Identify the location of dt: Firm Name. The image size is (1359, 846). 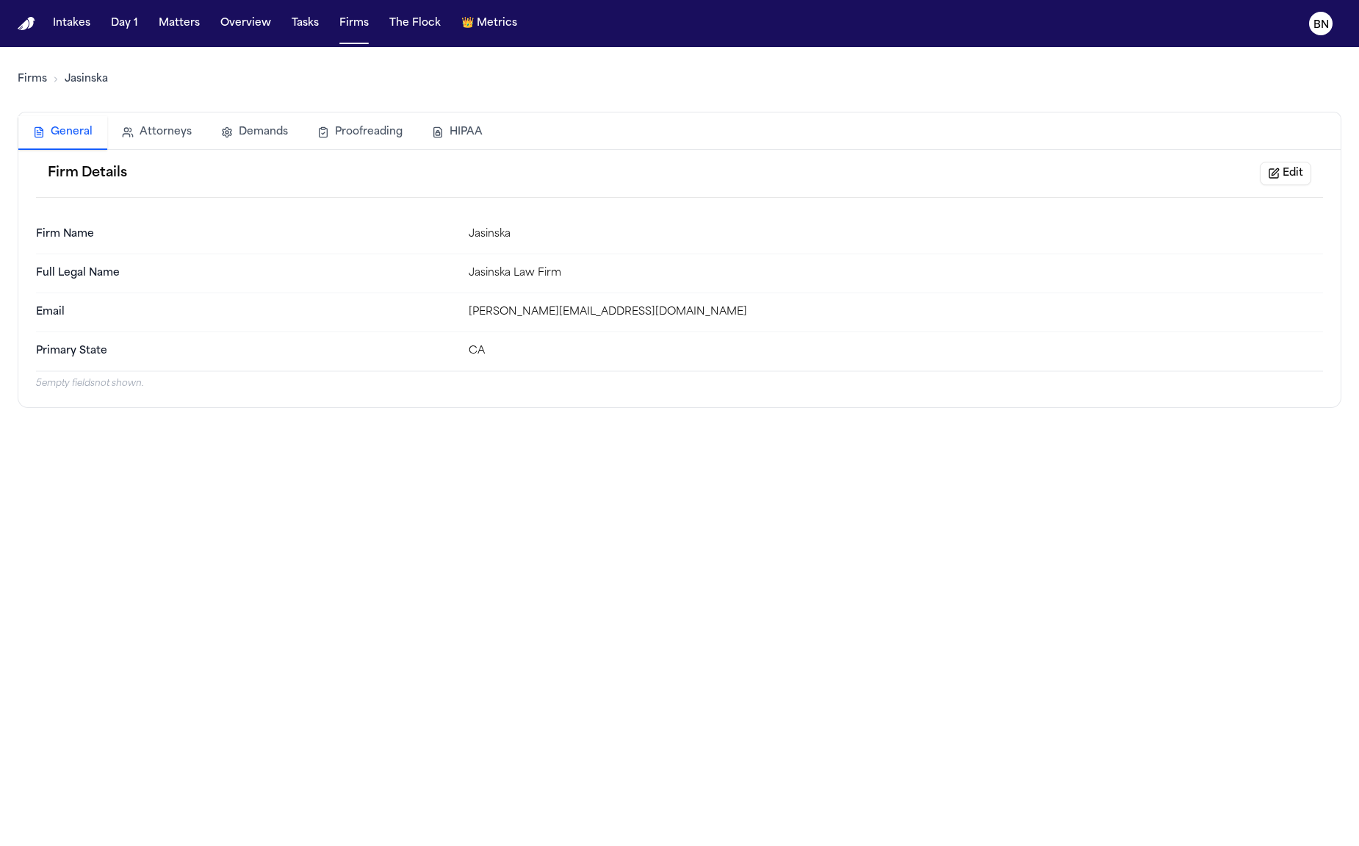
(246, 234).